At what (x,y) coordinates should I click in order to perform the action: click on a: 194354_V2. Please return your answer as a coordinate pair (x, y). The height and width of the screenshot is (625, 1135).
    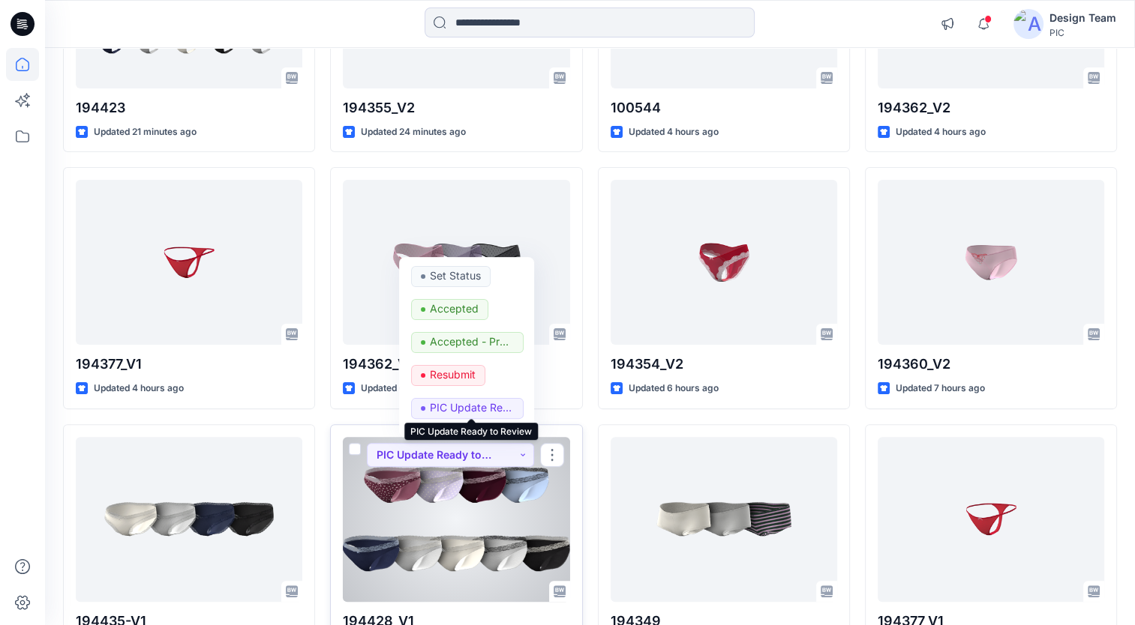
    Looking at the image, I should click on (724, 262).